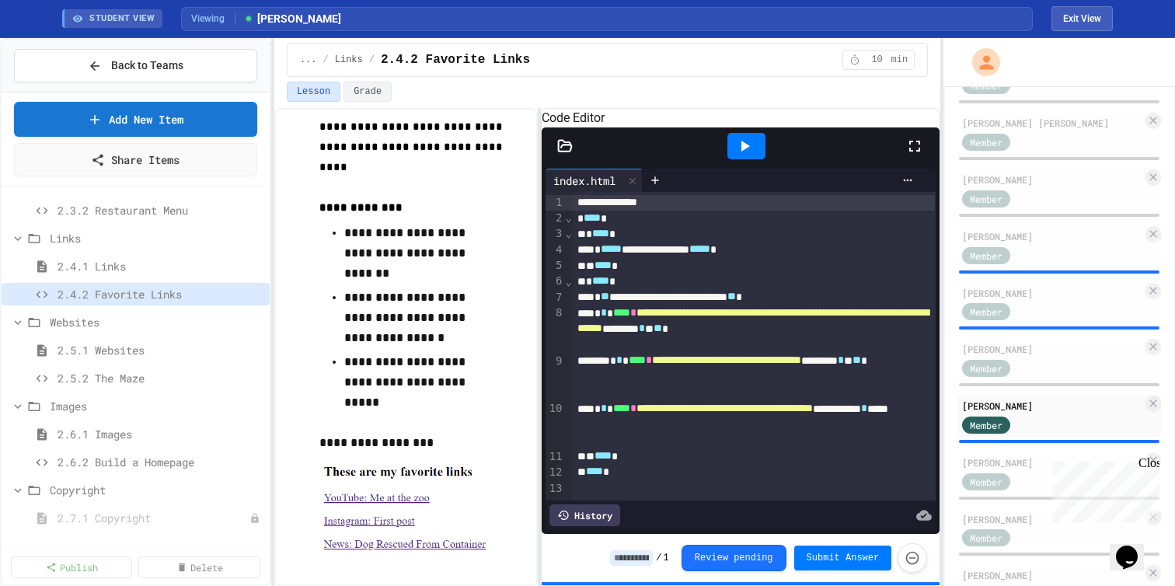 This screenshot has width=1175, height=586. Describe the element at coordinates (199, 567) in the screenshot. I see `a: Delete` at that location.